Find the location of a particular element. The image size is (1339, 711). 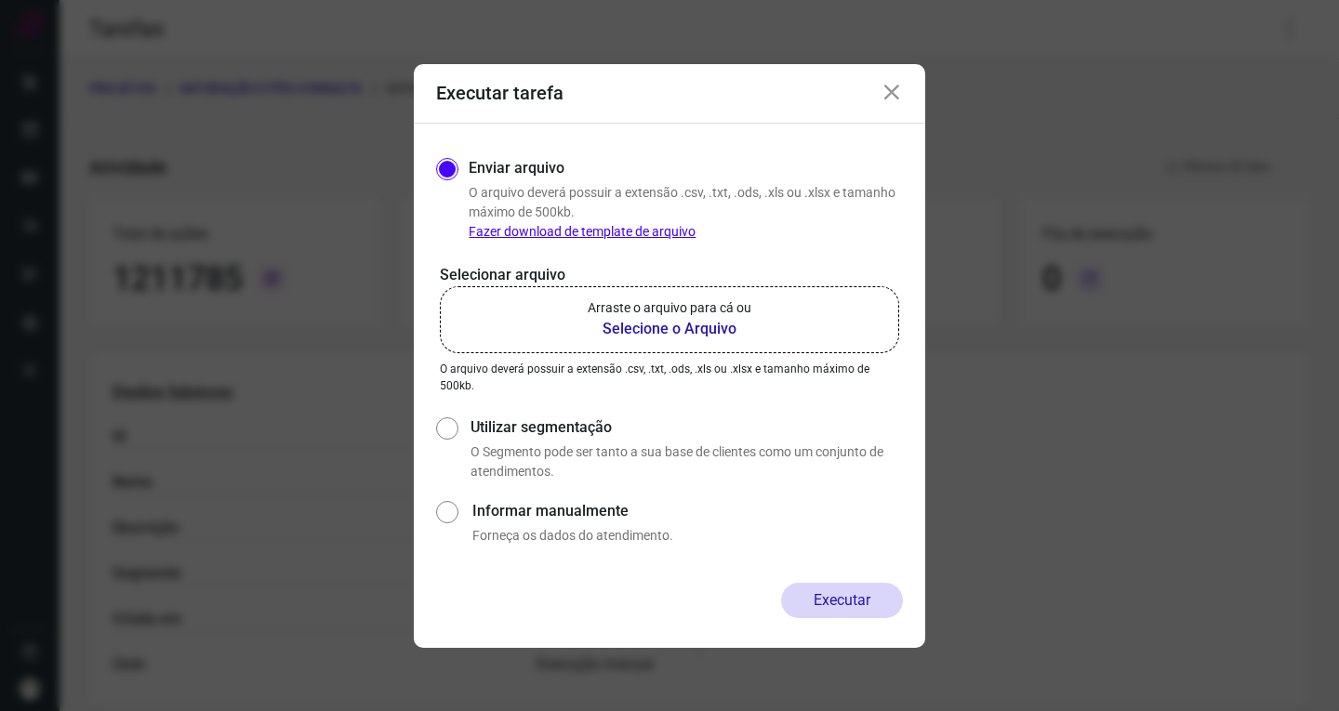

a: Fazer download de template de arquivo is located at coordinates (582, 232).